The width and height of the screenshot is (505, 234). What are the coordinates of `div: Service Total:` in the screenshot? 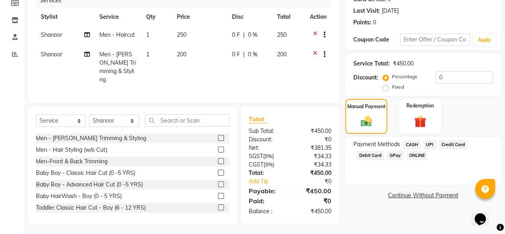 It's located at (371, 63).